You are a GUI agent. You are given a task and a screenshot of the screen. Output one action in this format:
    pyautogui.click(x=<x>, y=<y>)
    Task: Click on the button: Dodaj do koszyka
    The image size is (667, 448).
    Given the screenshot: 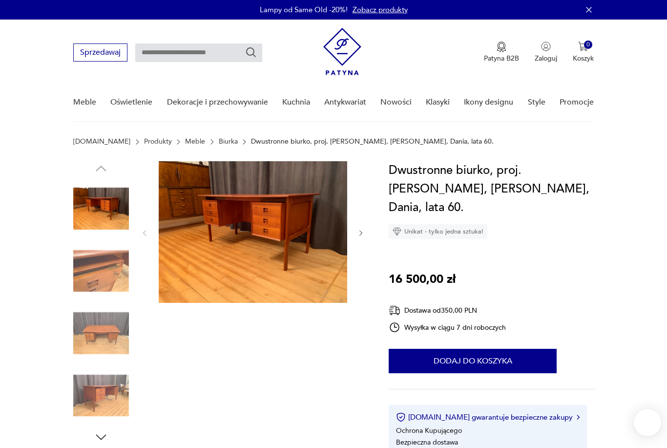 What is the action you would take?
    pyautogui.click(x=473, y=361)
    